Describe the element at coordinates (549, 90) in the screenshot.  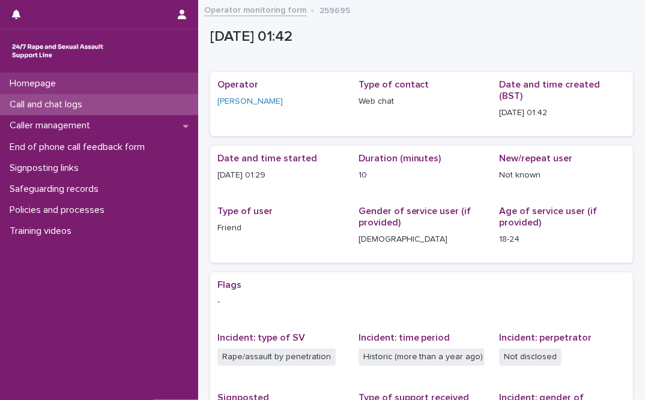
I see `span: Date and time created (BST)` at that location.